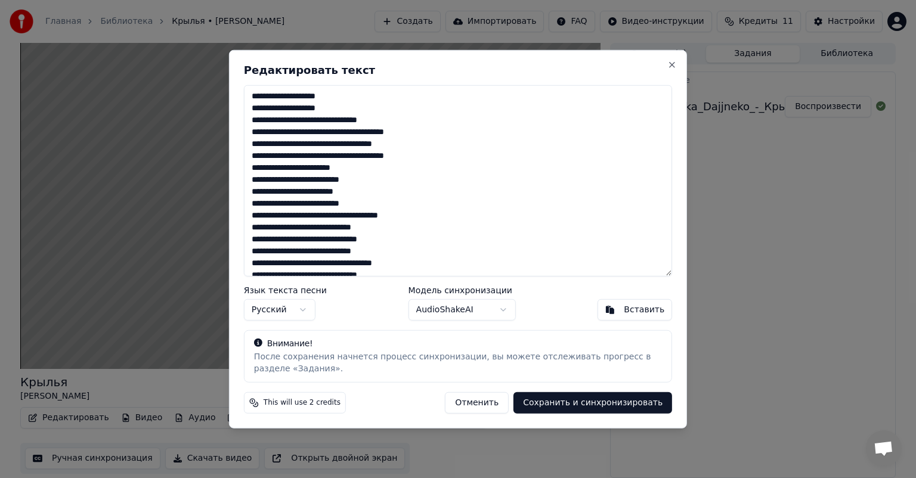 The width and height of the screenshot is (916, 478). I want to click on button: Сохранить и синхронизировать, so click(593, 402).